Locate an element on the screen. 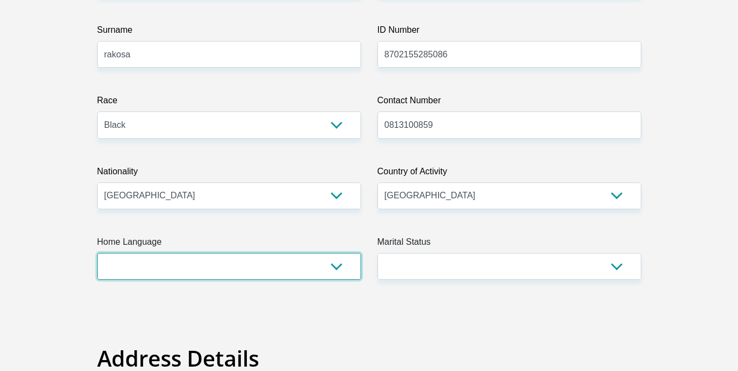  label: Race is located at coordinates (229, 103).